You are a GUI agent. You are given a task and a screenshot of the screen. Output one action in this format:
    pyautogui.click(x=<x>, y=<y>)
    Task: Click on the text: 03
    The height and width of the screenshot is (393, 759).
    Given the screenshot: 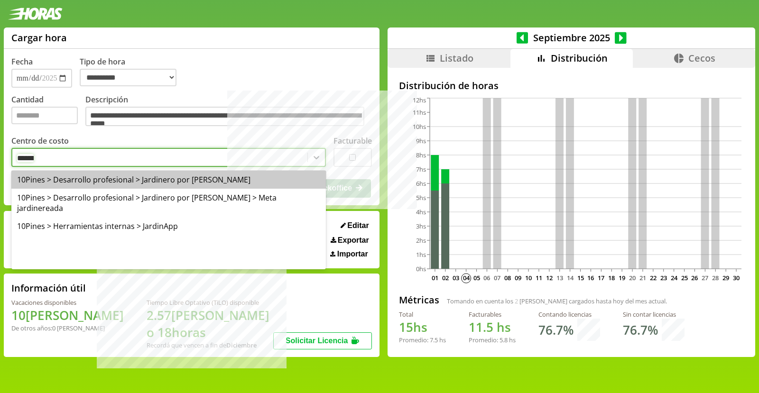 What is the action you would take?
    pyautogui.click(x=456, y=278)
    